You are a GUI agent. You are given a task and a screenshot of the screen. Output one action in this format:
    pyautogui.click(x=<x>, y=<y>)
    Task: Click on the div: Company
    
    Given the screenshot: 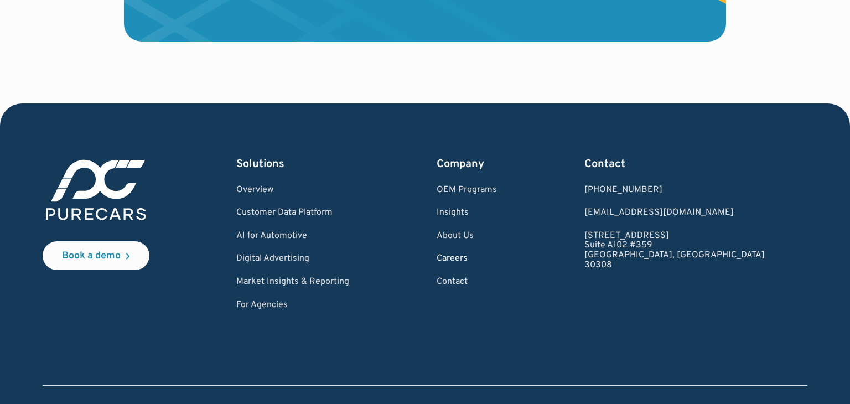 What is the action you would take?
    pyautogui.click(x=466, y=164)
    